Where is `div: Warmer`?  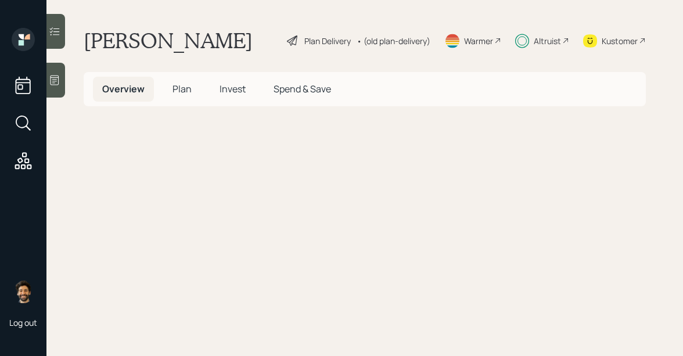
div: Warmer is located at coordinates (479, 41).